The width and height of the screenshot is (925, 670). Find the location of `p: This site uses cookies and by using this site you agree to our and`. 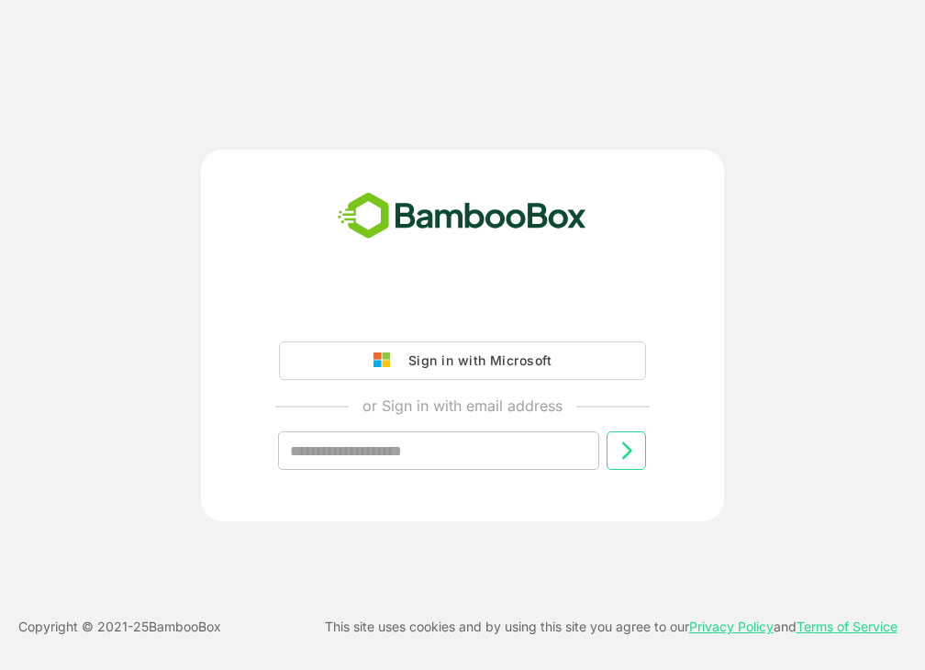

p: This site uses cookies and by using this site you agree to our and is located at coordinates (611, 627).